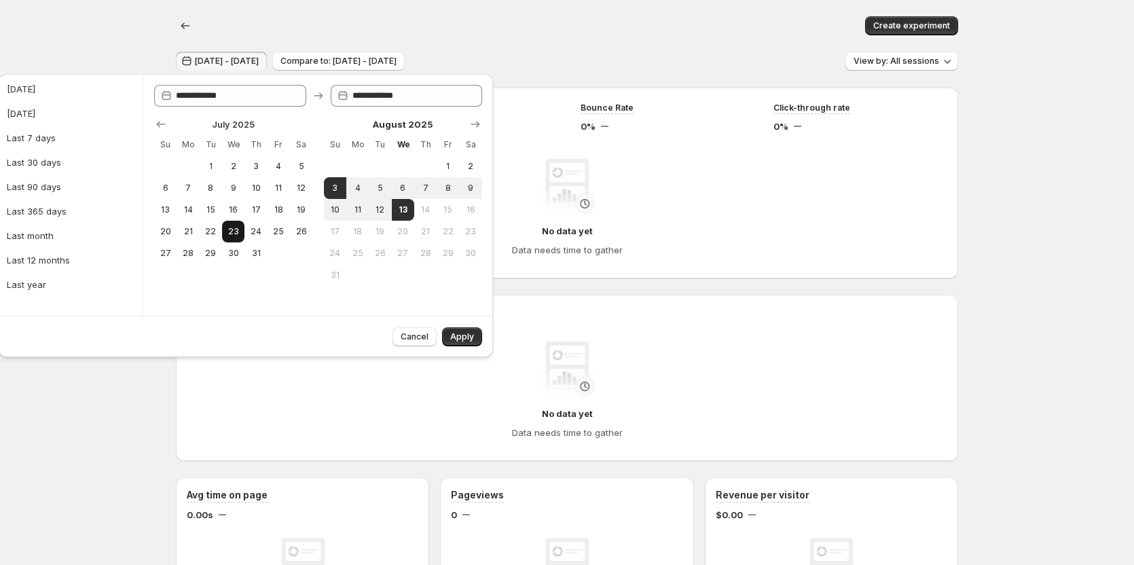 The image size is (1134, 565). I want to click on button: Tuesday August 12 2025, so click(380, 210).